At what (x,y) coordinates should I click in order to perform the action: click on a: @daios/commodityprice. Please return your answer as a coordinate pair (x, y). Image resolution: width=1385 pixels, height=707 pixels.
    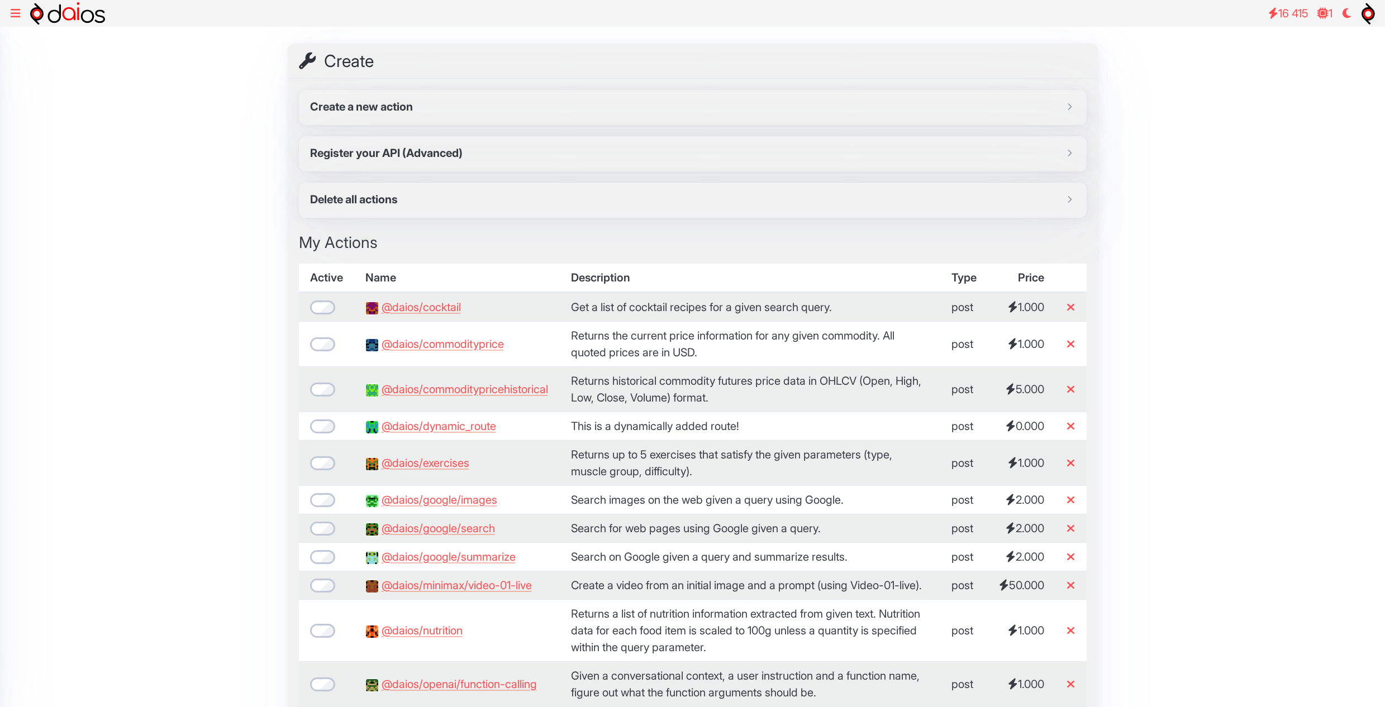
    Looking at the image, I should click on (442, 344).